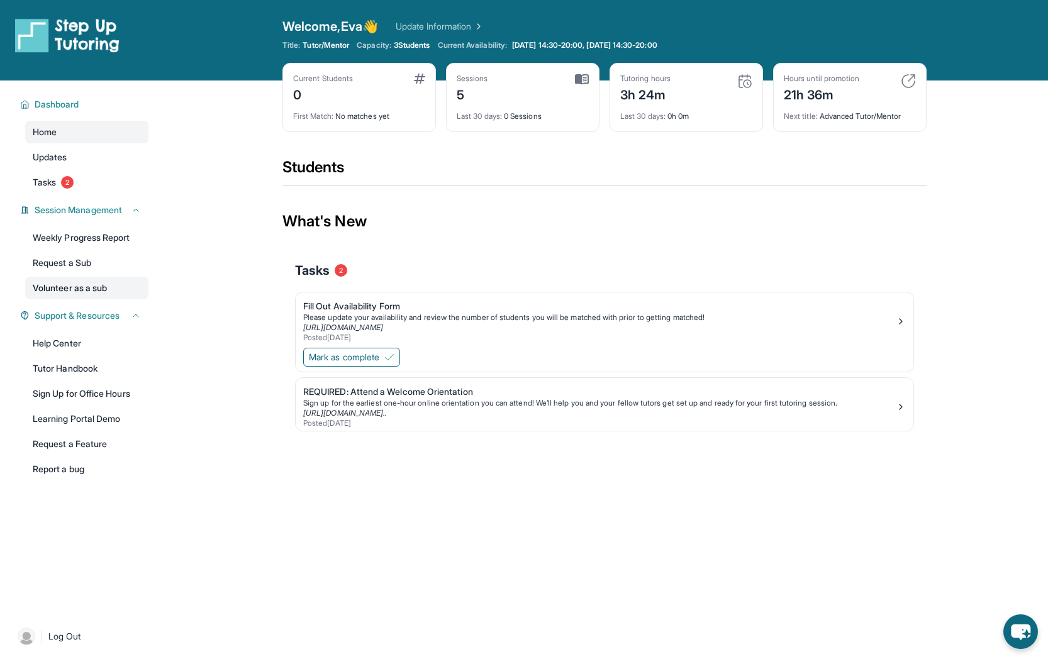 Image resolution: width=1048 pixels, height=659 pixels. I want to click on div: Students, so click(604, 171).